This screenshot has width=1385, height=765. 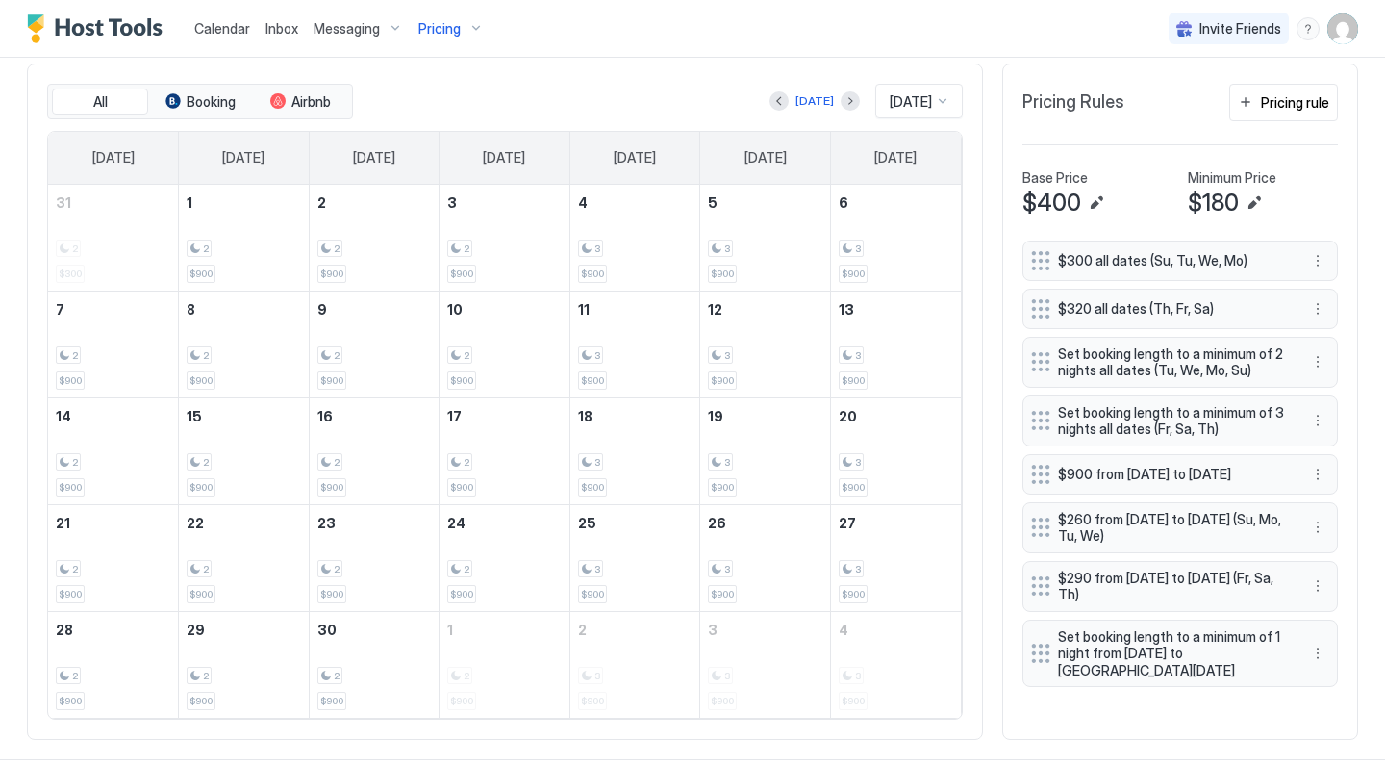 I want to click on span: 29, so click(x=195, y=629).